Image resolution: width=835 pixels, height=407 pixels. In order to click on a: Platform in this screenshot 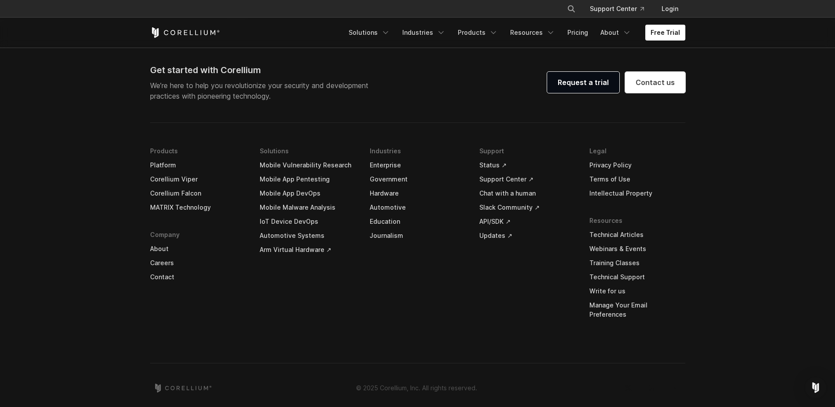, I will do `click(198, 165)`.